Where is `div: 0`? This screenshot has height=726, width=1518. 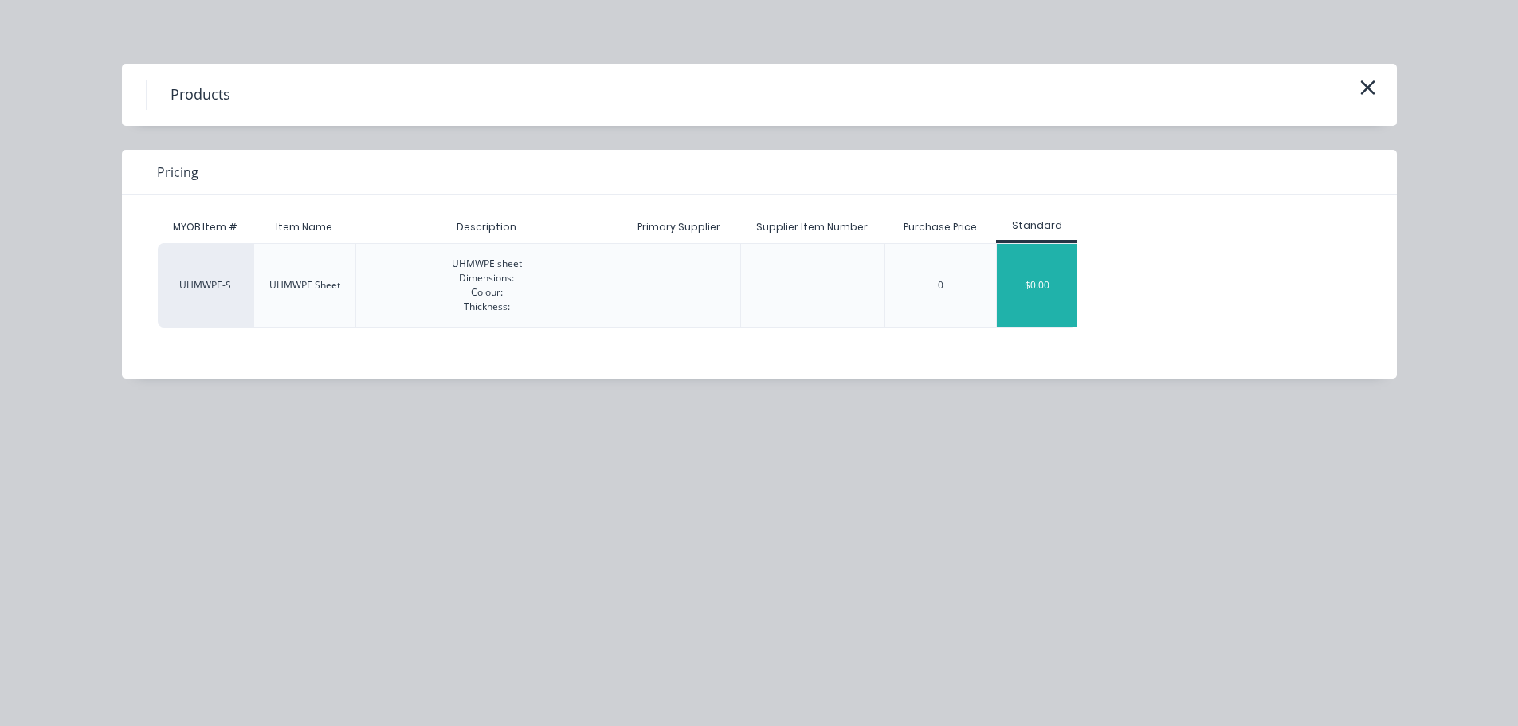 div: 0 is located at coordinates (940, 285).